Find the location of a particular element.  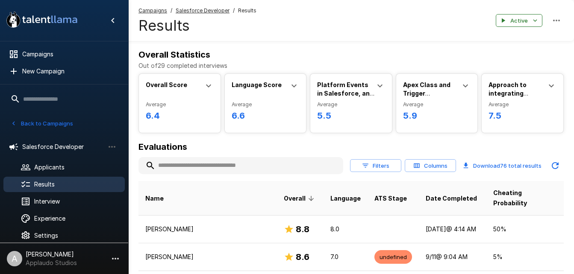

span: Results is located at coordinates (247, 11).